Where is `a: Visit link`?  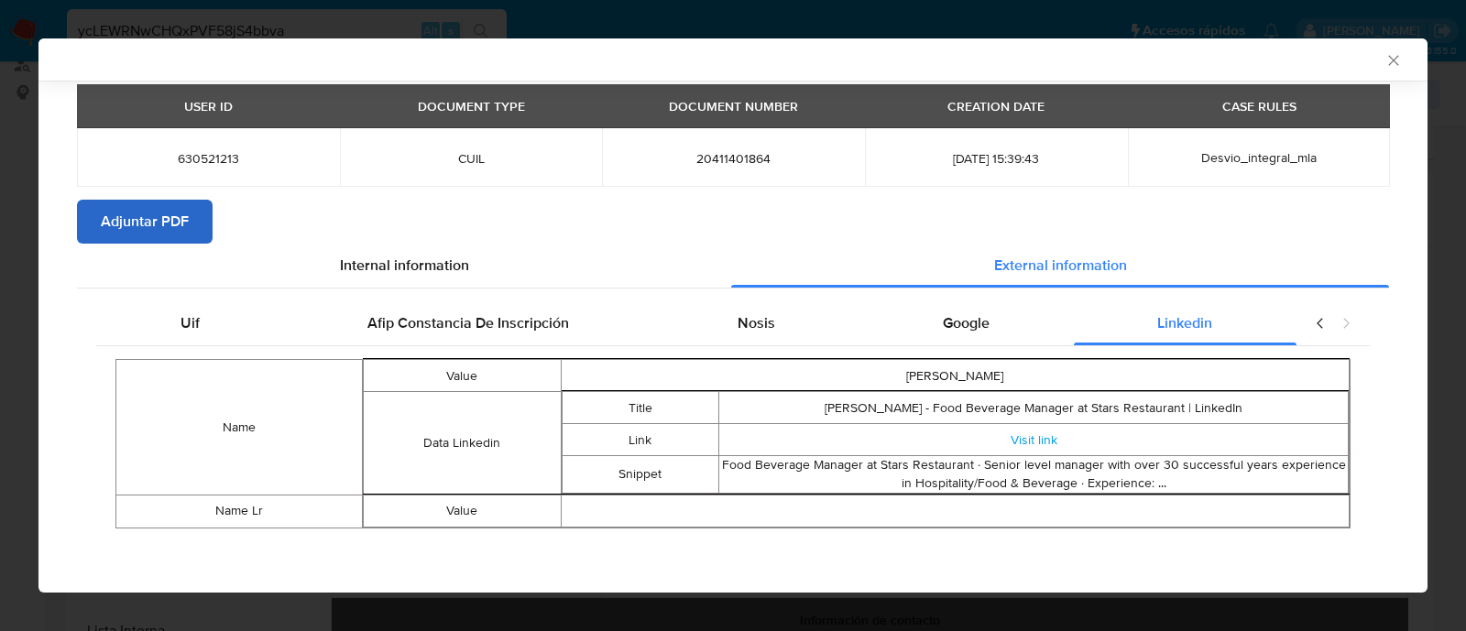
a: Visit link is located at coordinates (1034, 440).